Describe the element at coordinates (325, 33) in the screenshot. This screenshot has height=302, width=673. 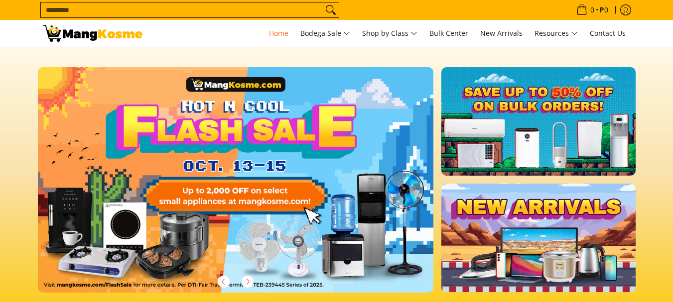
I see `span: Bodega Sale` at that location.